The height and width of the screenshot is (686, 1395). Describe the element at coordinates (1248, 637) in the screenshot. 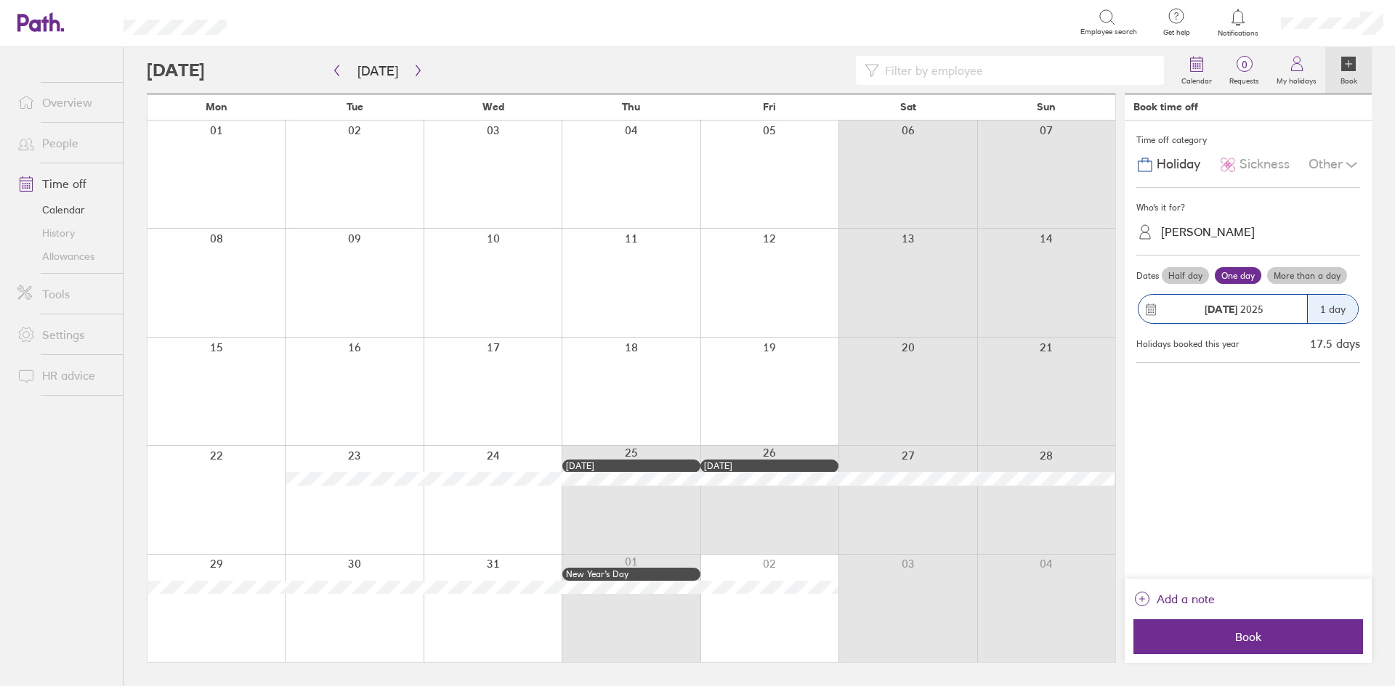

I see `span: Book` at that location.